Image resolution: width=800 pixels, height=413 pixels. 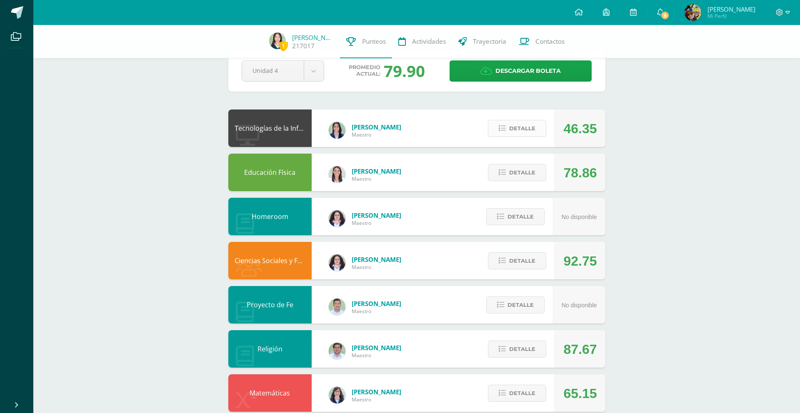 What do you see at coordinates (404, 71) in the screenshot?
I see `div: 79.90` at bounding box center [404, 71].